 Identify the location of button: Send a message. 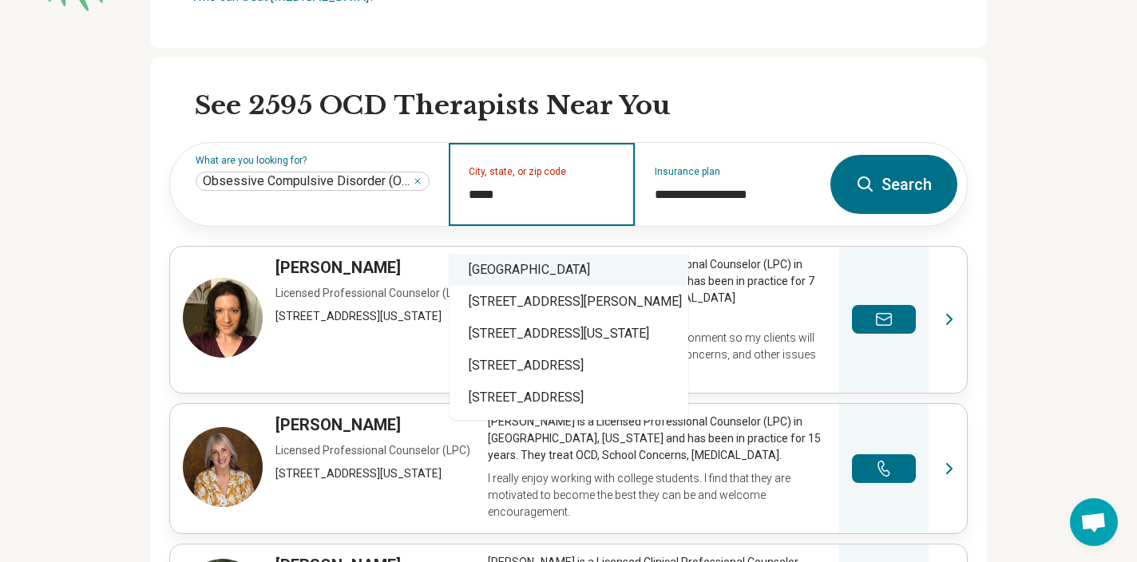
(884, 319).